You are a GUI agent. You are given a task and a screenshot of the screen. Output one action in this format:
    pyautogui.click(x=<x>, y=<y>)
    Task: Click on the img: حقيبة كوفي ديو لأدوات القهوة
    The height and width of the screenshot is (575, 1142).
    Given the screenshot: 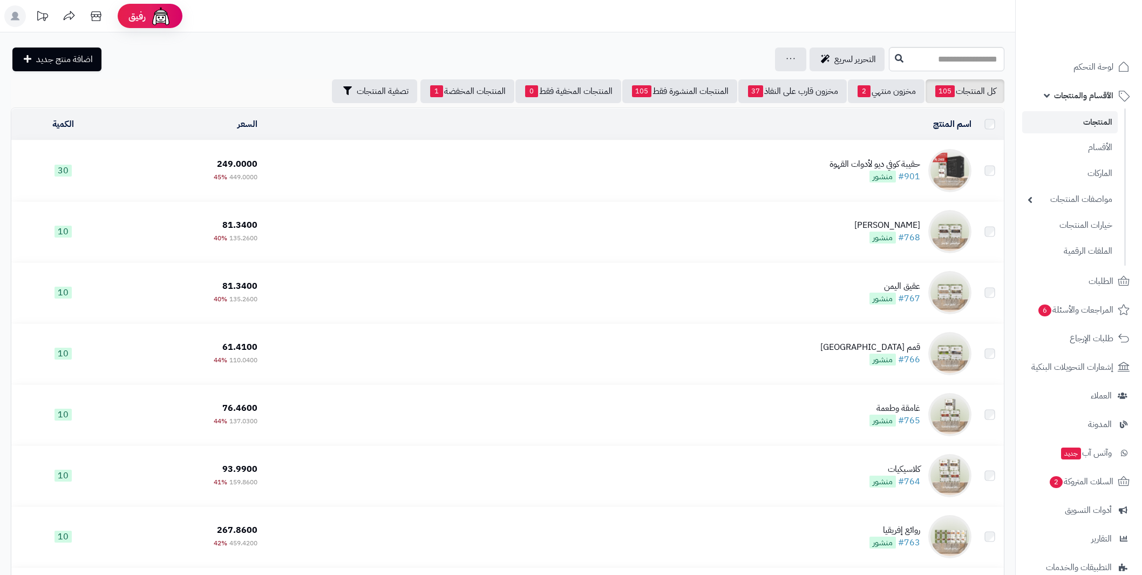 What is the action you would take?
    pyautogui.click(x=950, y=170)
    